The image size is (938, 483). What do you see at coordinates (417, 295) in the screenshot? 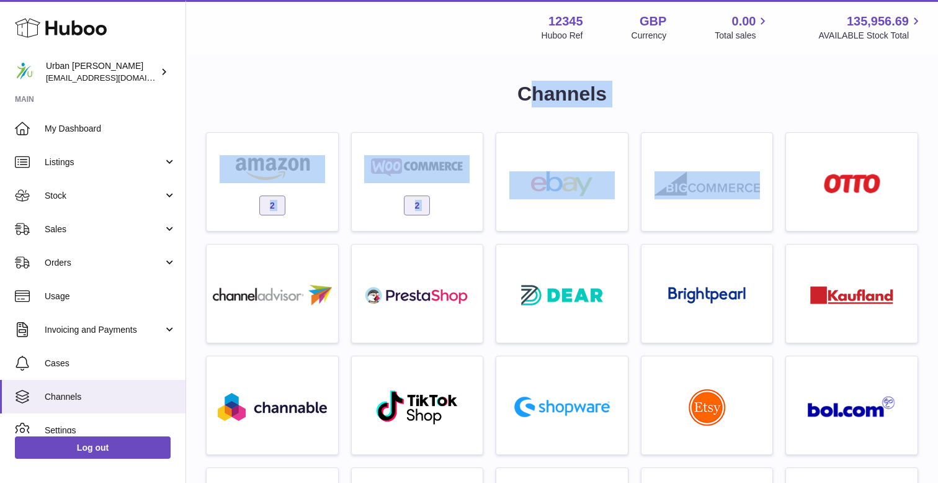
I see `img: roseta-prestashop` at bounding box center [417, 295].